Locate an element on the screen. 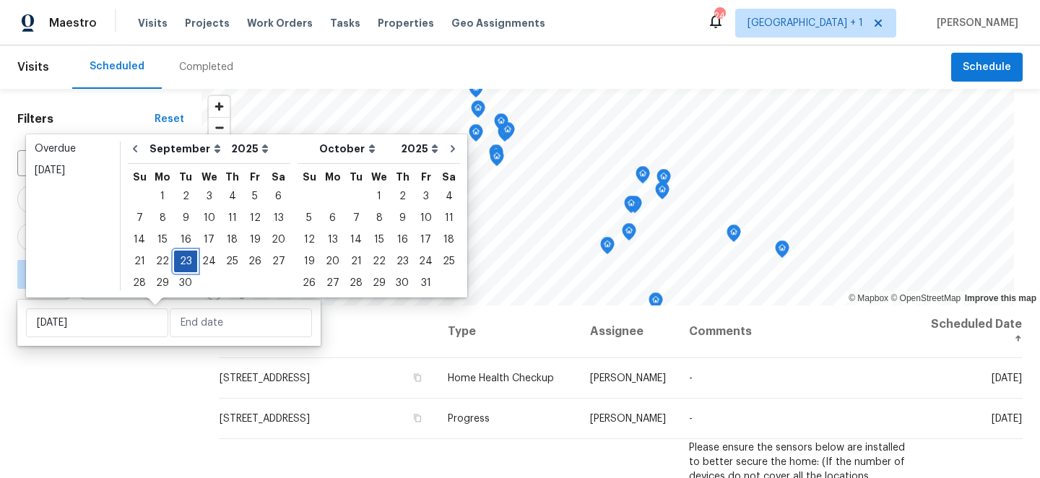 This screenshot has height=478, width=1040. div: Mon Oct 20 2025 is located at coordinates (332, 262).